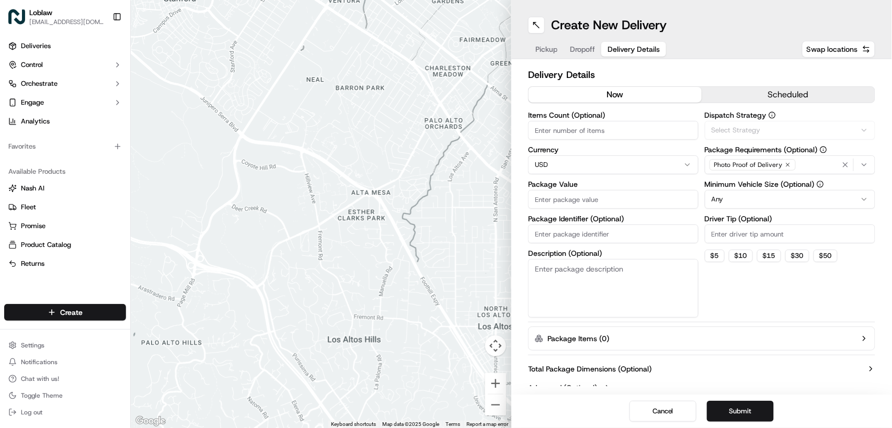 This screenshot has width=892, height=428. Describe the element at coordinates (65, 46) in the screenshot. I see `a: Deliveries` at that location.